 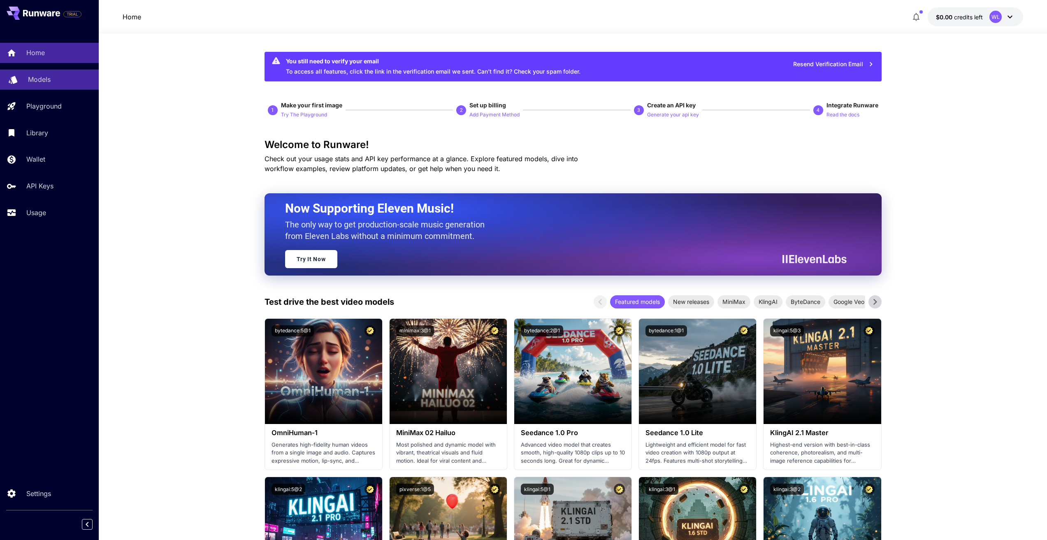 What do you see at coordinates (672, 105) in the screenshot?
I see `span: Create an API key` at bounding box center [672, 105].